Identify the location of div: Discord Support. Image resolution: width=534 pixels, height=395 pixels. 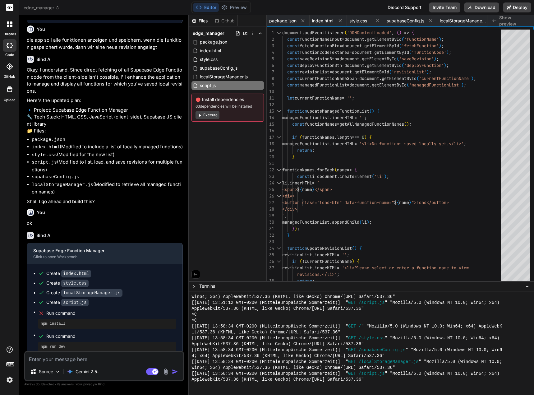
(404, 7).